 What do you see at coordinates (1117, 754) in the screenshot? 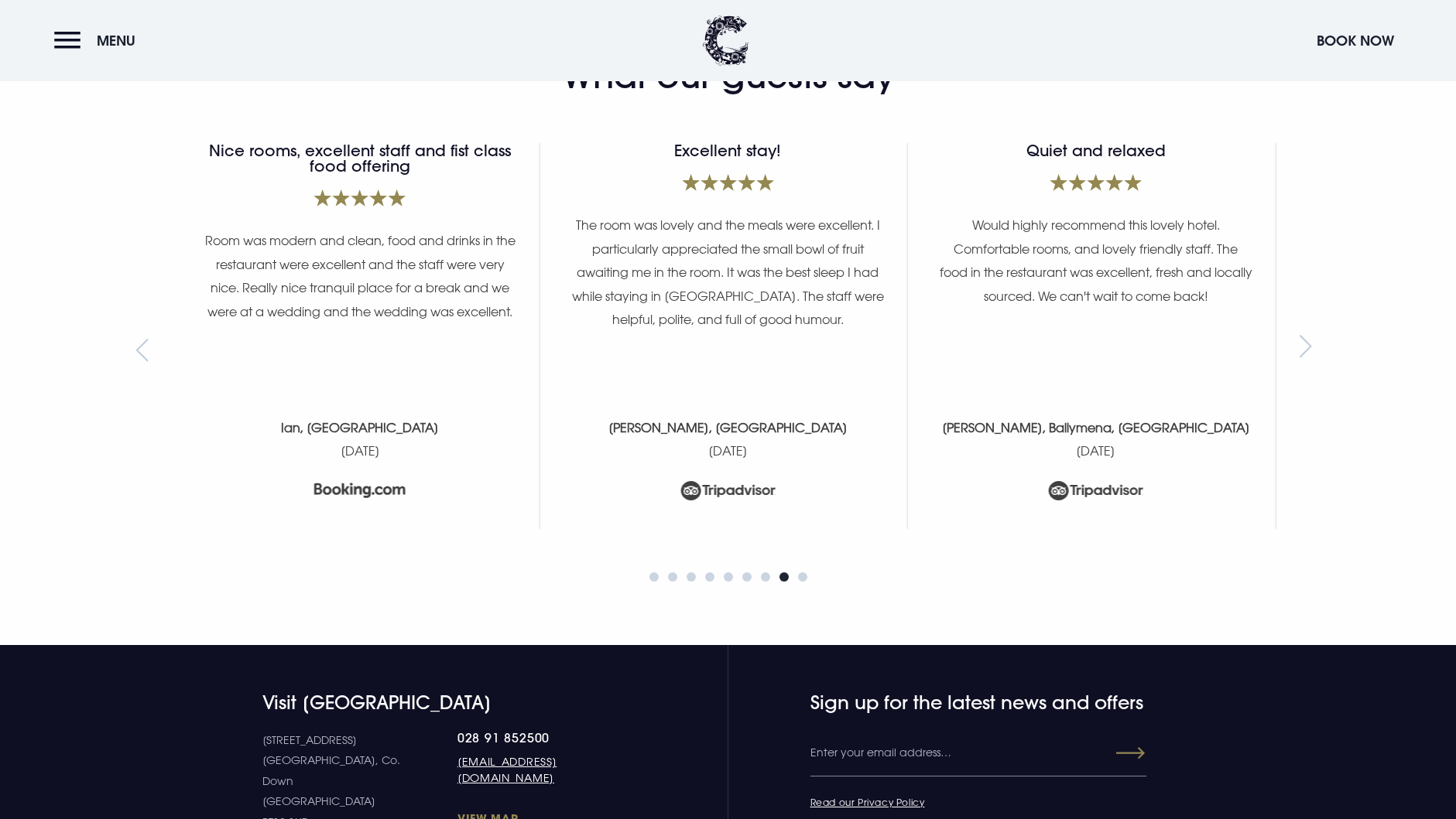
I see `button: Submit` at bounding box center [1117, 754].